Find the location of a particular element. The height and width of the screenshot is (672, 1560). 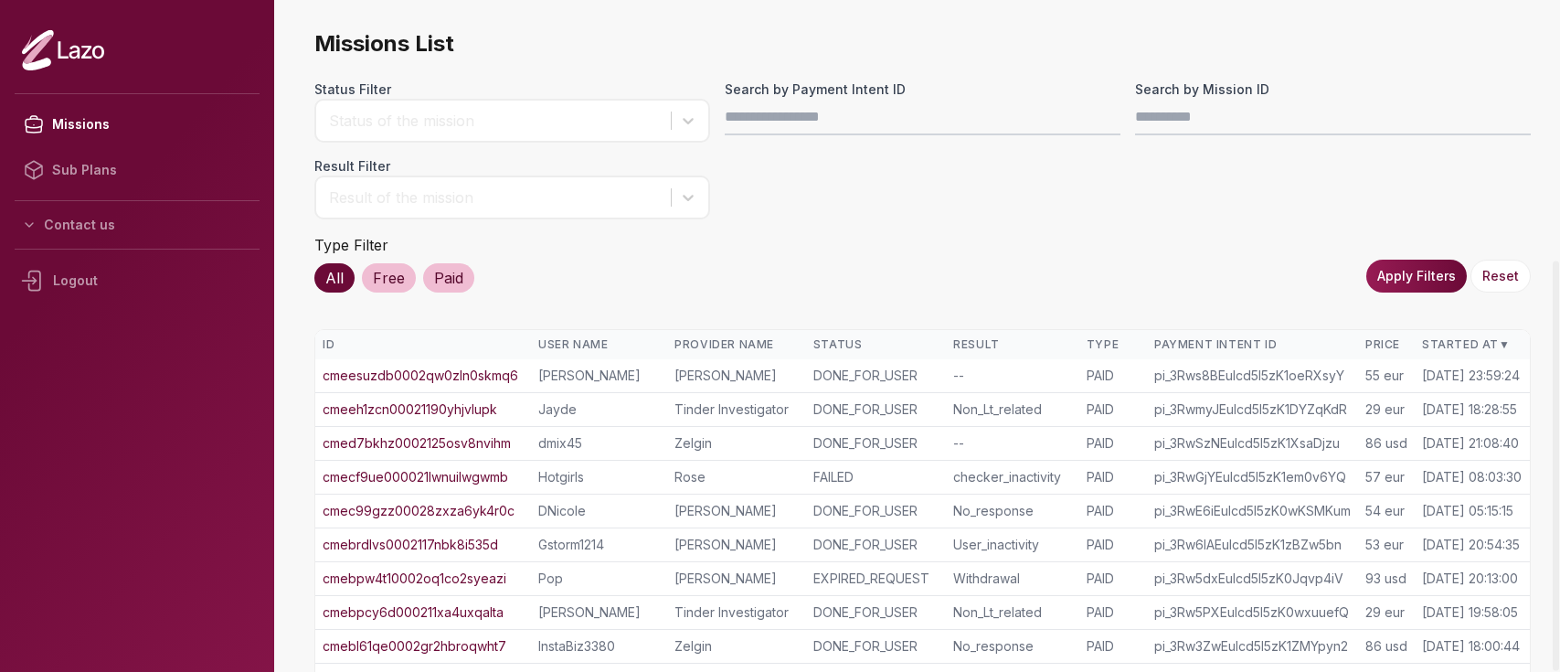

div: Provider Name is located at coordinates (737, 345).